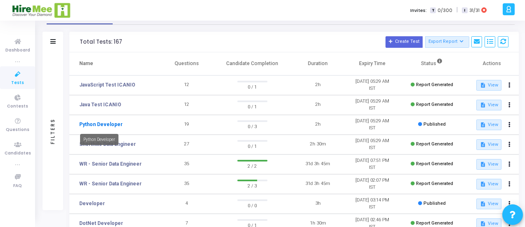  I want to click on button: Export Report, so click(447, 42).